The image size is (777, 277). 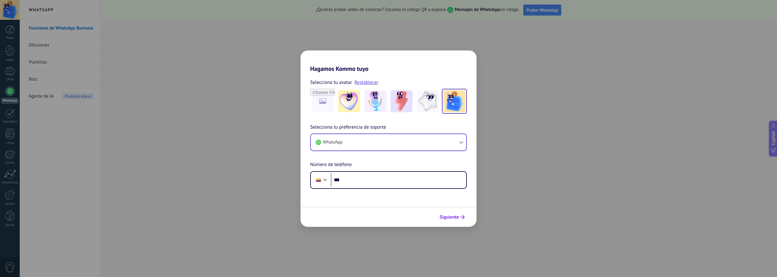 I want to click on span: Siguiente, so click(x=449, y=217).